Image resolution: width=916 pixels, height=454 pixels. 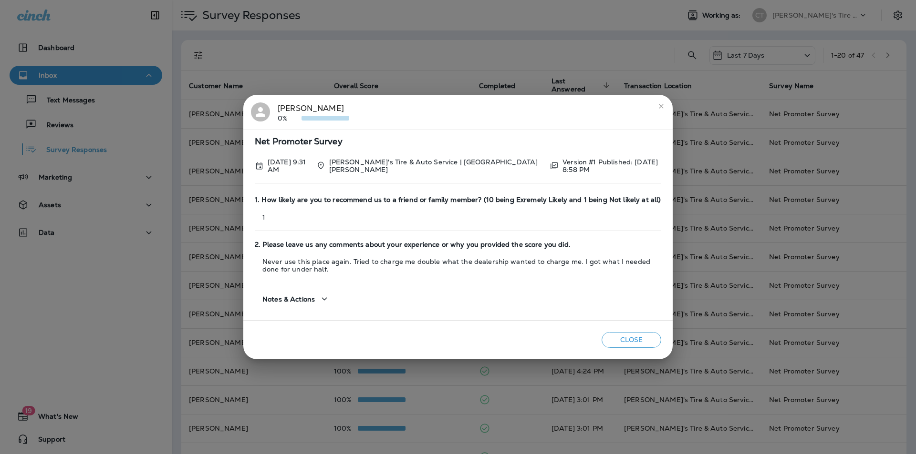 I want to click on button: Close, so click(x=631, y=340).